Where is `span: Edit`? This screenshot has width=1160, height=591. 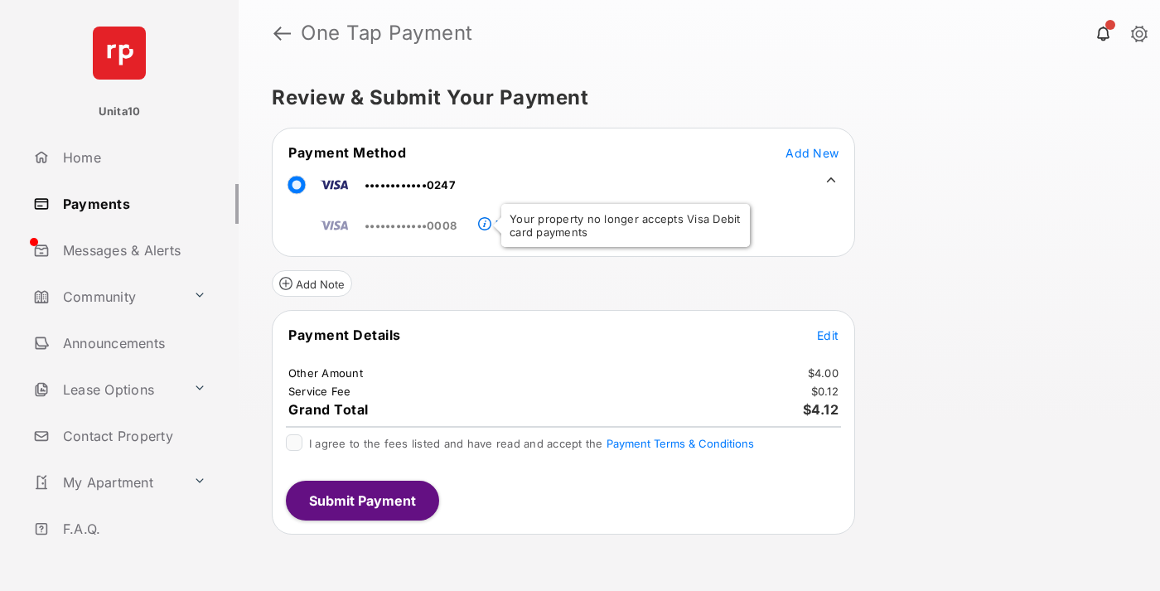
span: Edit is located at coordinates (828, 335).